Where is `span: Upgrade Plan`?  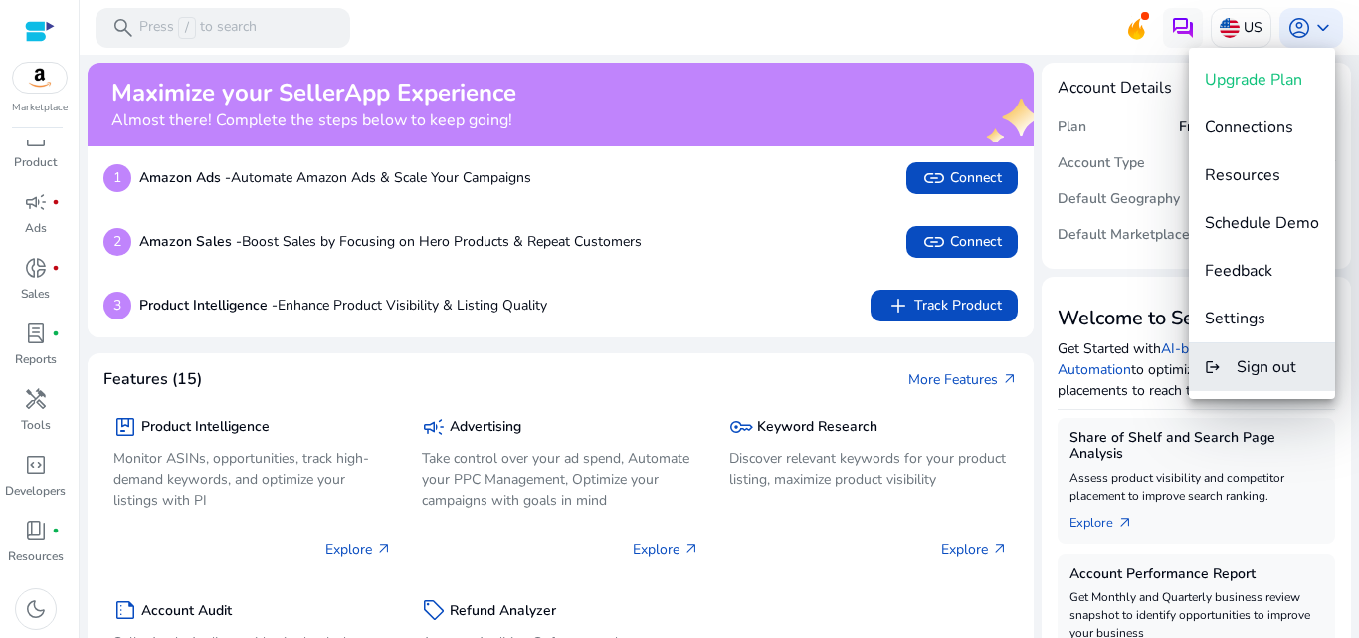 span: Upgrade Plan is located at coordinates (1254, 80).